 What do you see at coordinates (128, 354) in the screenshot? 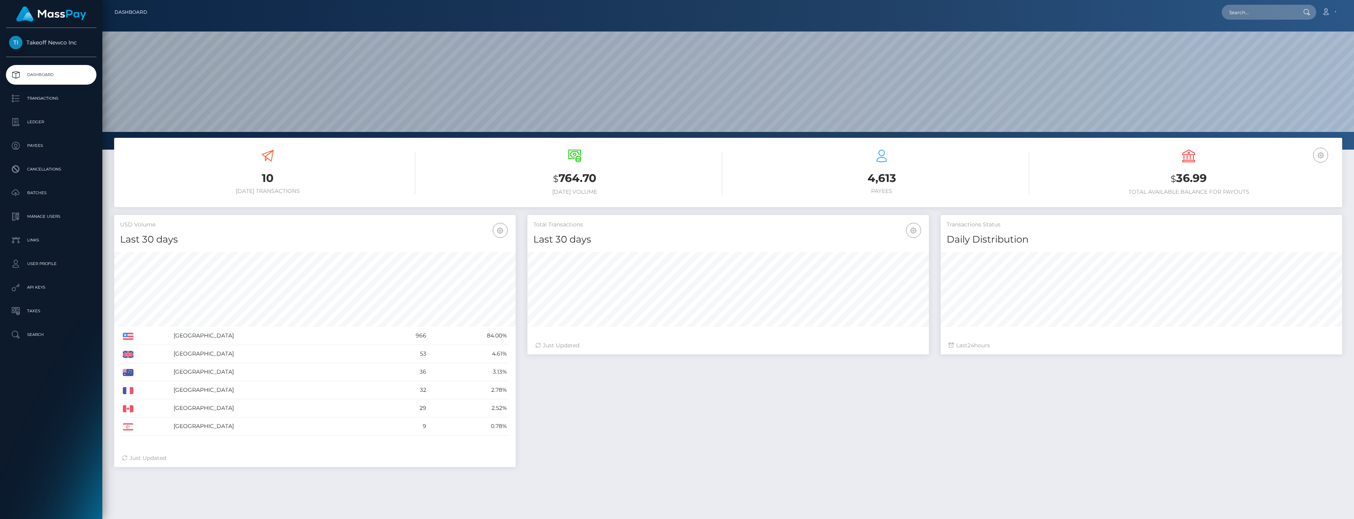
I see `img: GB.png` at bounding box center [128, 354].